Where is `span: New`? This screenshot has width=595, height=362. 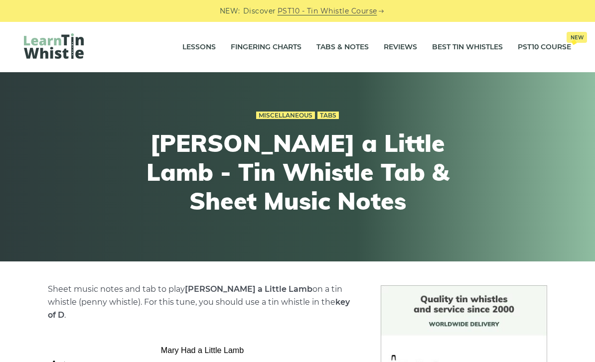
span: New is located at coordinates (576, 37).